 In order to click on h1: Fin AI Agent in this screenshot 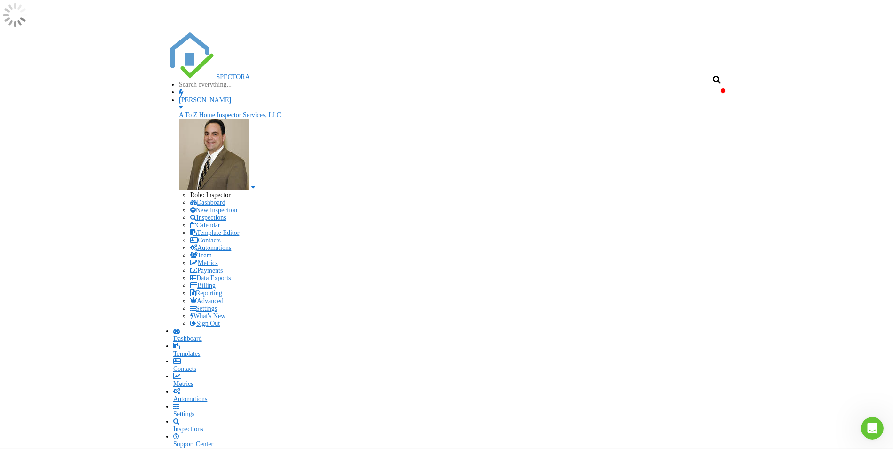, I will do `click(68, 8)`.